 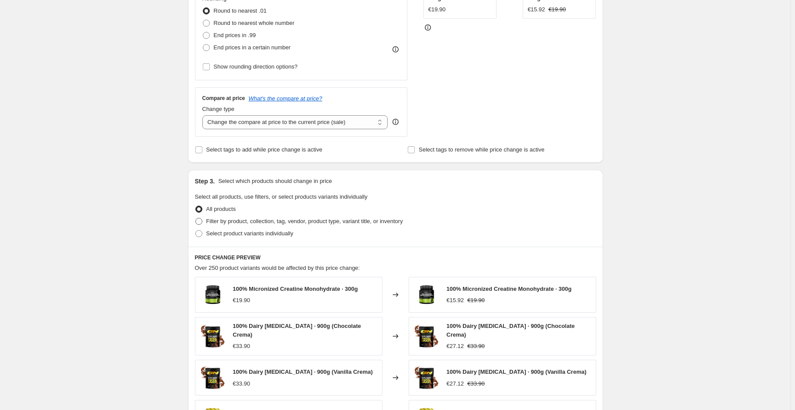 What do you see at coordinates (221, 209) in the screenshot?
I see `span: All products` at bounding box center [221, 209].